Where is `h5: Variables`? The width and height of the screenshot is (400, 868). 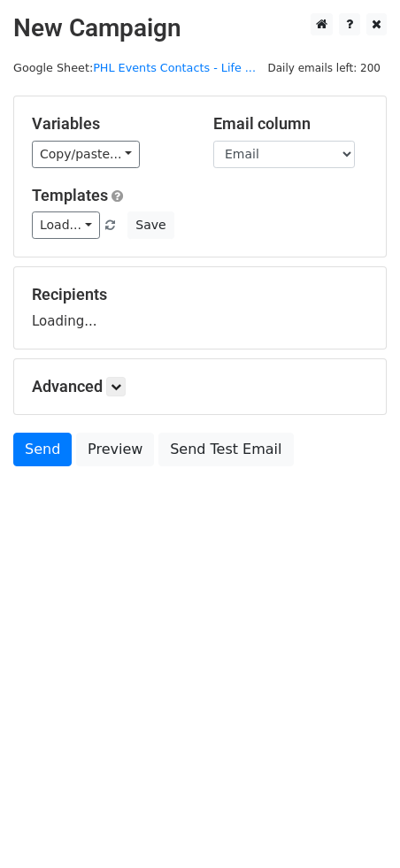
h5: Variables is located at coordinates (109, 124).